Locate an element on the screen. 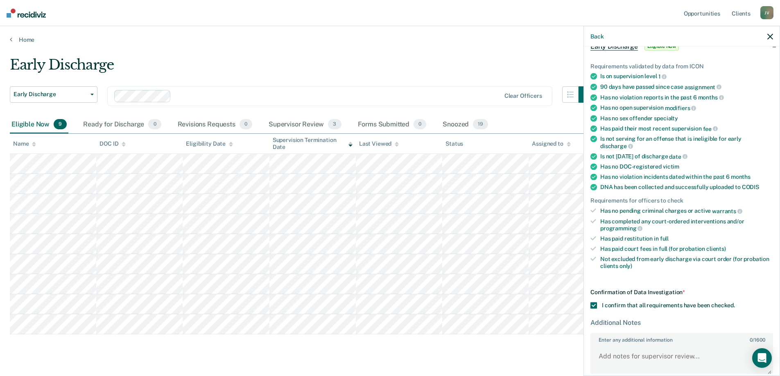  div: Is on supervision level is located at coordinates (687, 77).